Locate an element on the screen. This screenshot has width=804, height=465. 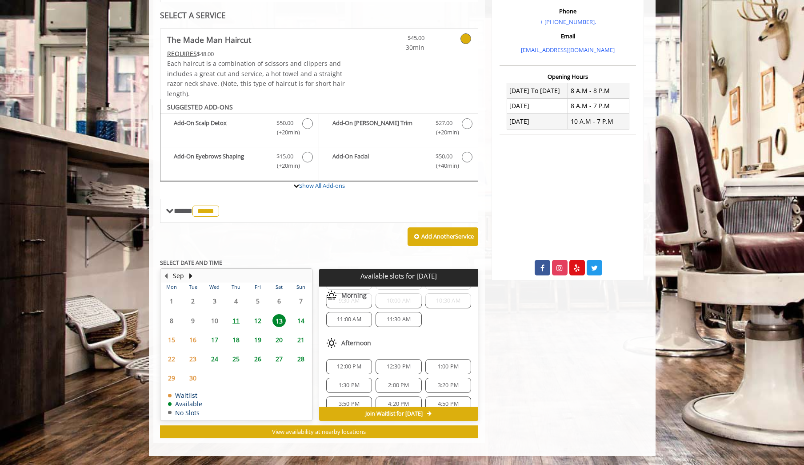
span: 3:50 PM is located at coordinates (349, 404).